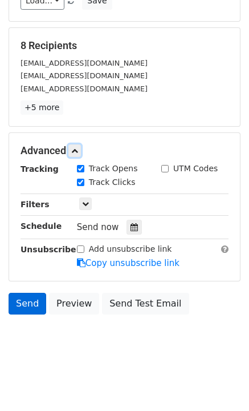 This screenshot has width=249, height=411. What do you see at coordinates (98, 227) in the screenshot?
I see `span: Send now` at bounding box center [98, 227].